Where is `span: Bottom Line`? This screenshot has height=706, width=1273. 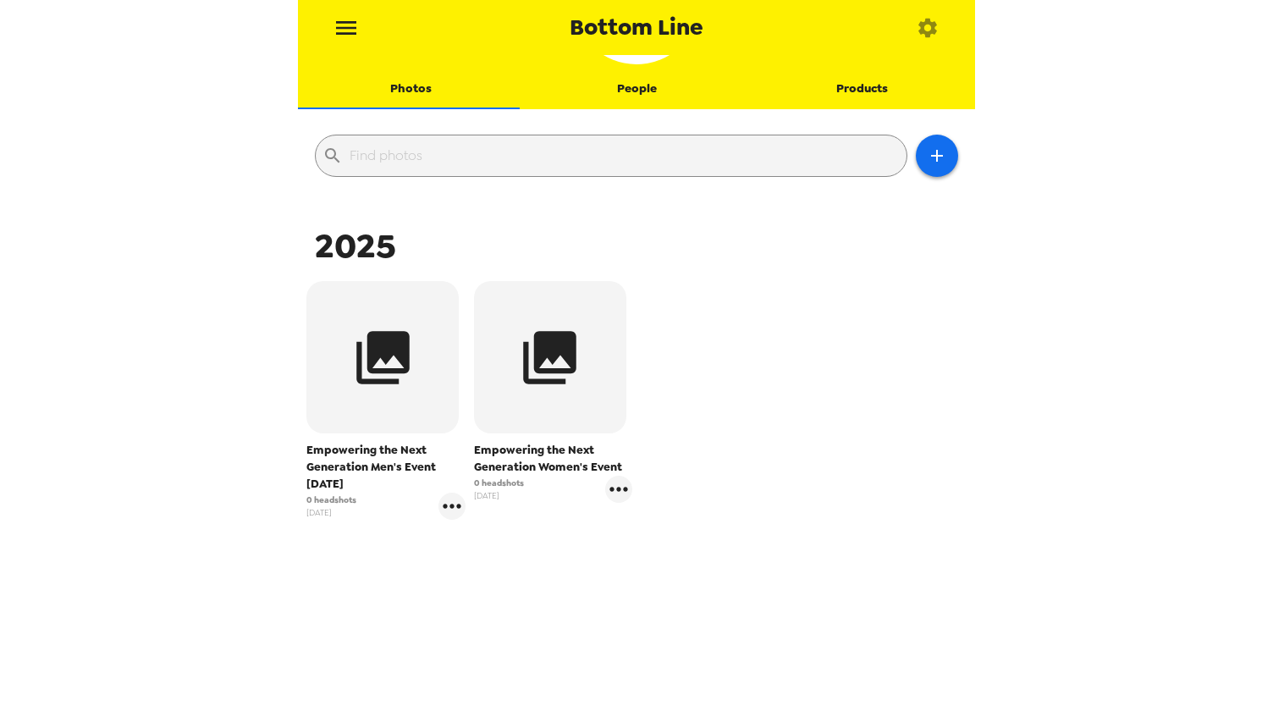 span: Bottom Line is located at coordinates (636, 27).